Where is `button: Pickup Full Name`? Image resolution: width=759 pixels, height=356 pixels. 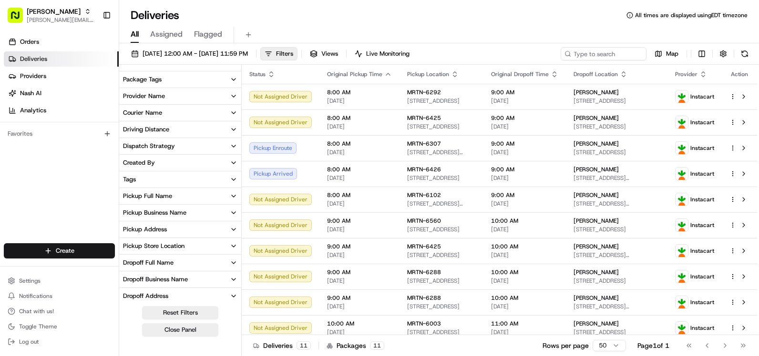 button: Pickup Full Name is located at coordinates (180, 196).